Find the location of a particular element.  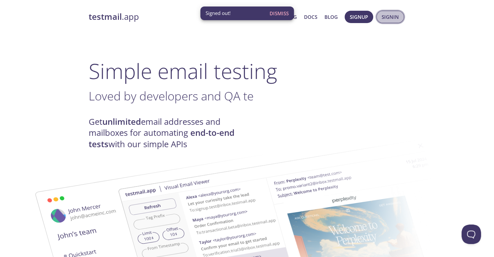

span: Dismiss is located at coordinates (279, 13).